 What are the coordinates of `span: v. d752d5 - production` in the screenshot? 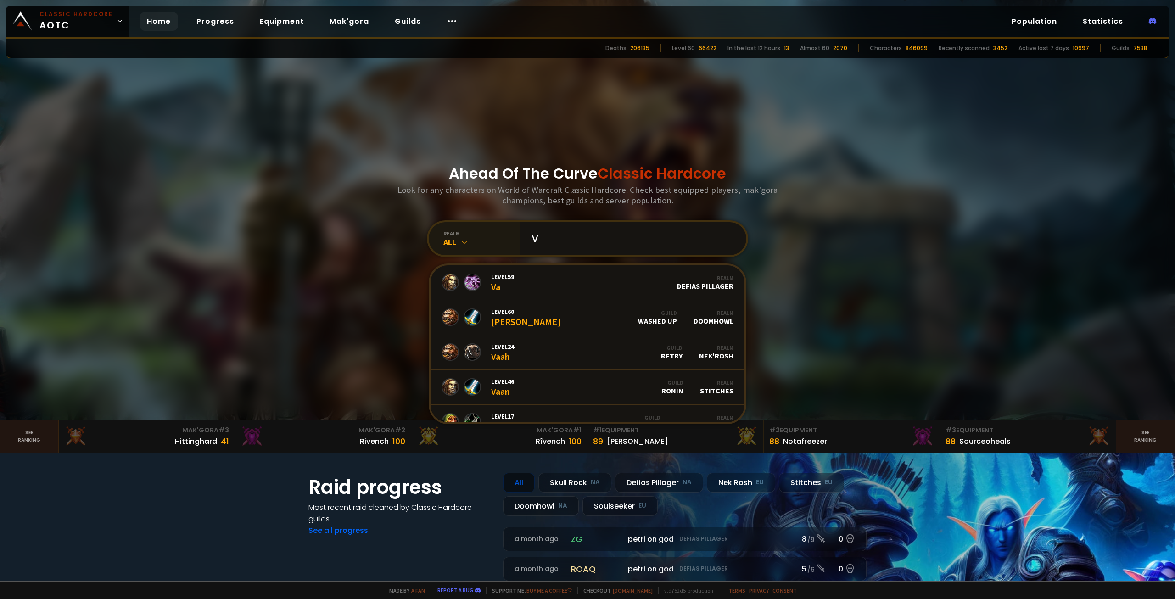 It's located at (686, 590).